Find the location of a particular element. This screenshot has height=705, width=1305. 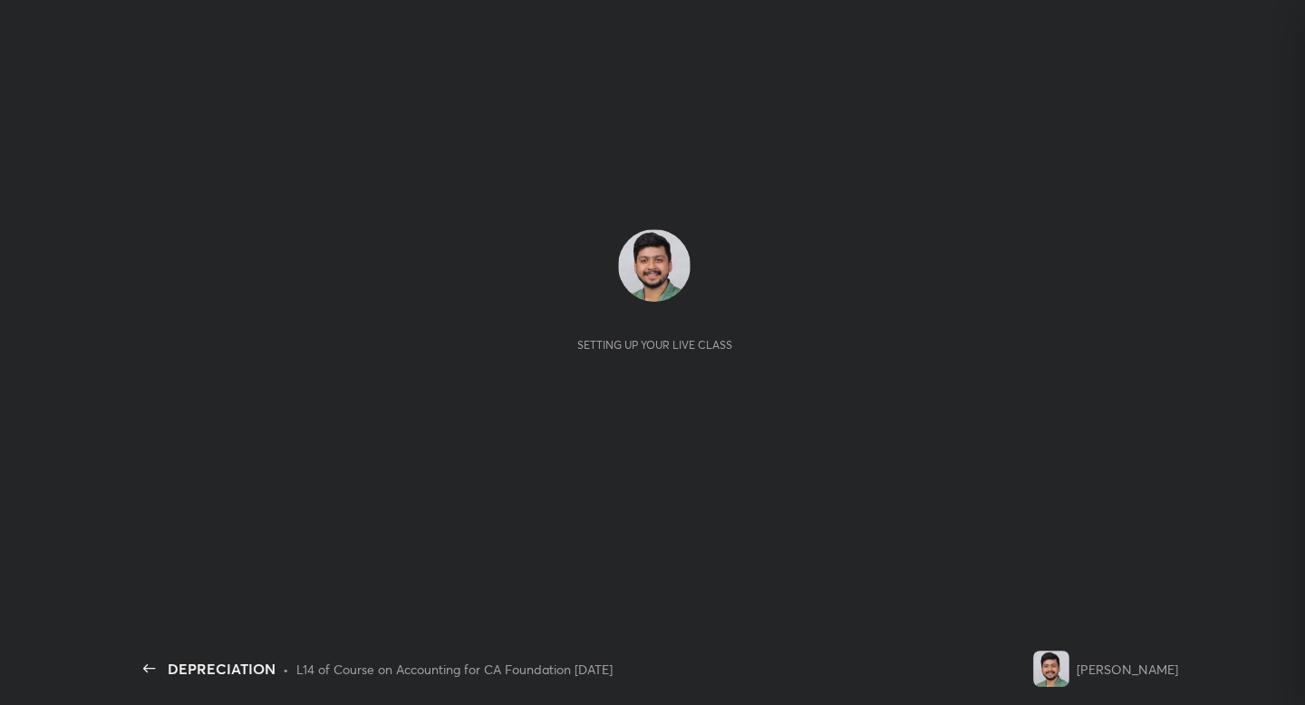

div: DEPRECIATION is located at coordinates (221, 669).